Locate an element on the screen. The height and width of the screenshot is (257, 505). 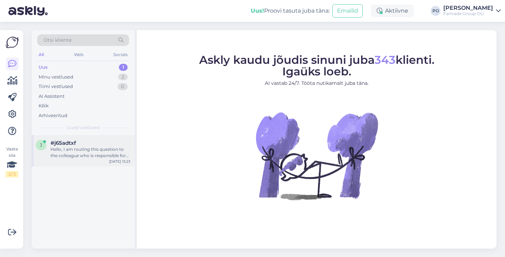
span: Uued vestlused is located at coordinates (83, 128).